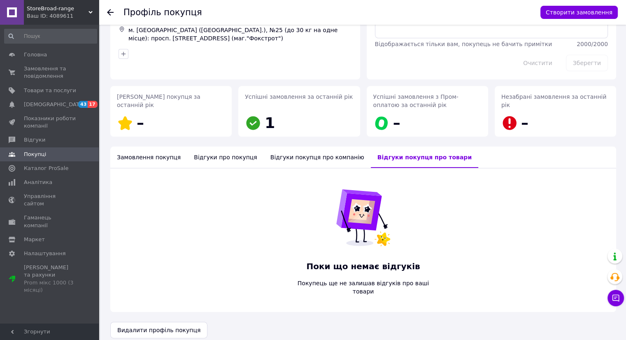  I want to click on div: Ваш ID: 4089611, so click(63, 16).